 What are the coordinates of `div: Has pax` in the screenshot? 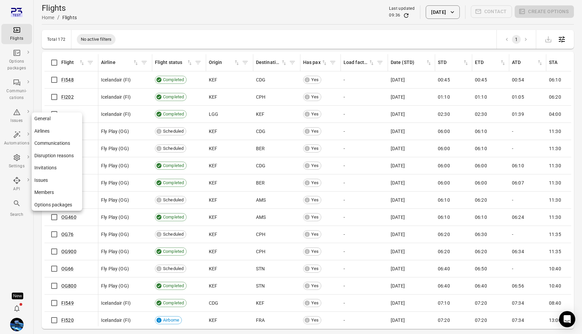 It's located at (312, 63).